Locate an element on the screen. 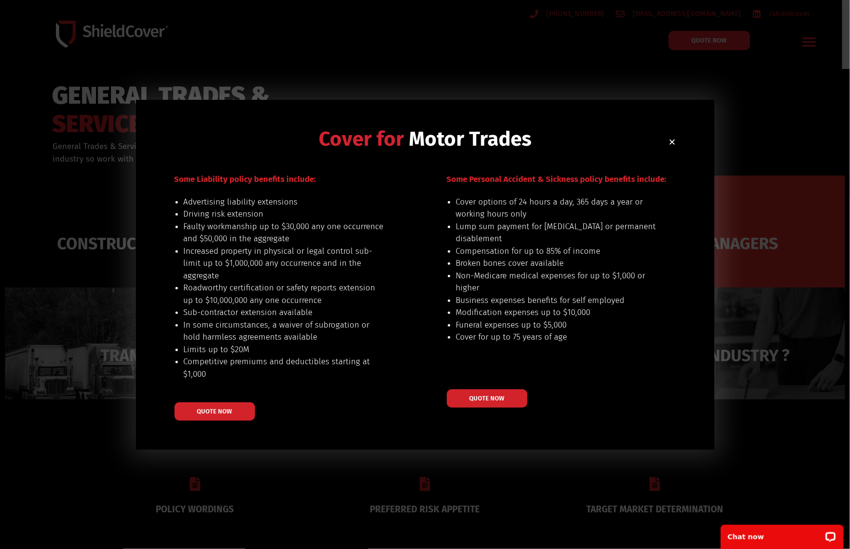 The width and height of the screenshot is (850, 549). span: Motor Trades is located at coordinates (470, 139).